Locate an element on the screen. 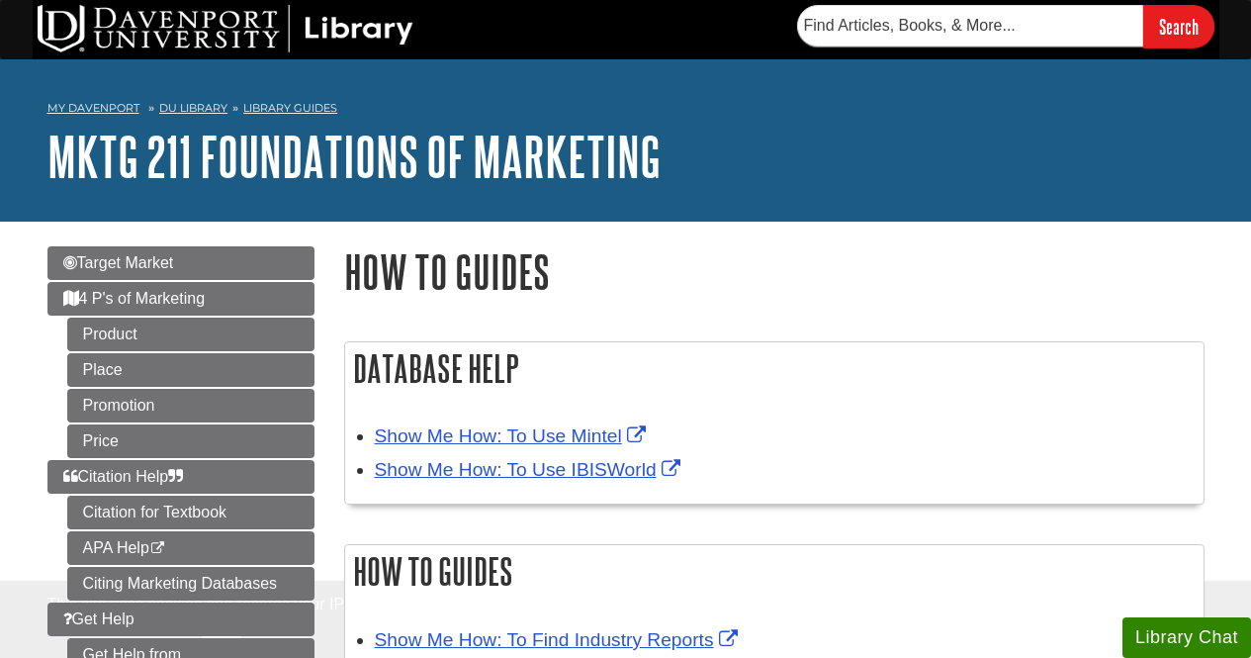 The width and height of the screenshot is (1251, 658). span: Target Market is located at coordinates (119, 262).